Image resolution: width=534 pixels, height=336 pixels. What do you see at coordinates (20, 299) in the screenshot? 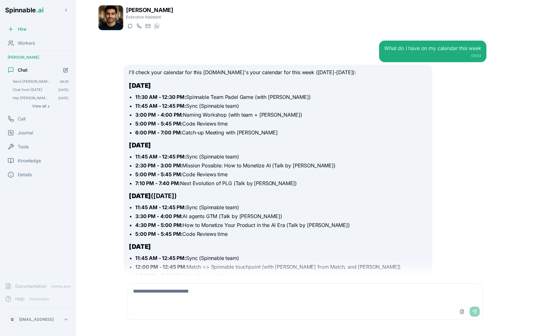
I see `span: Help` at bounding box center [20, 299].